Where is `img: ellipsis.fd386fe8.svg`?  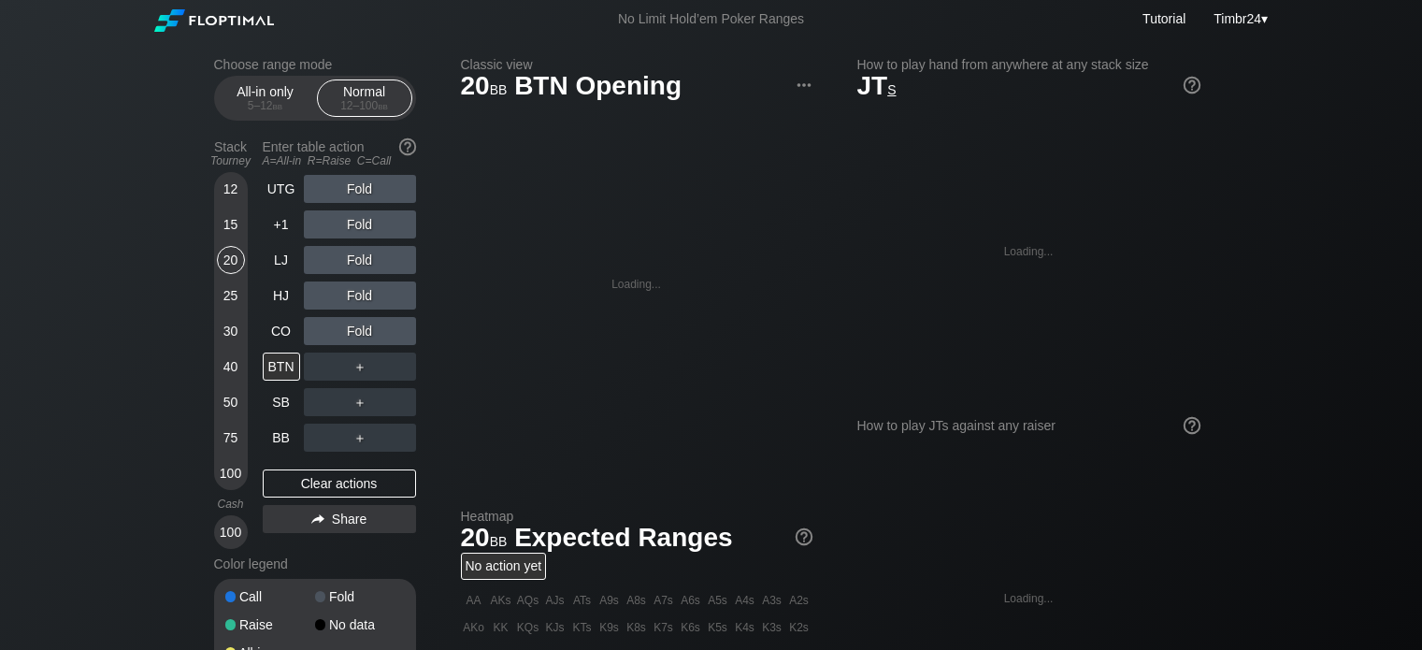
img: ellipsis.fd386fe8.svg is located at coordinates (804, 85).